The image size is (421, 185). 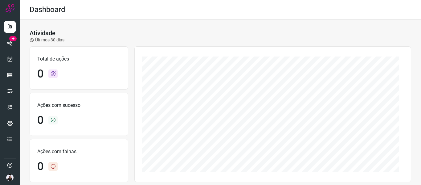 What do you see at coordinates (43, 33) in the screenshot?
I see `h3: Atividade` at bounding box center [43, 33].